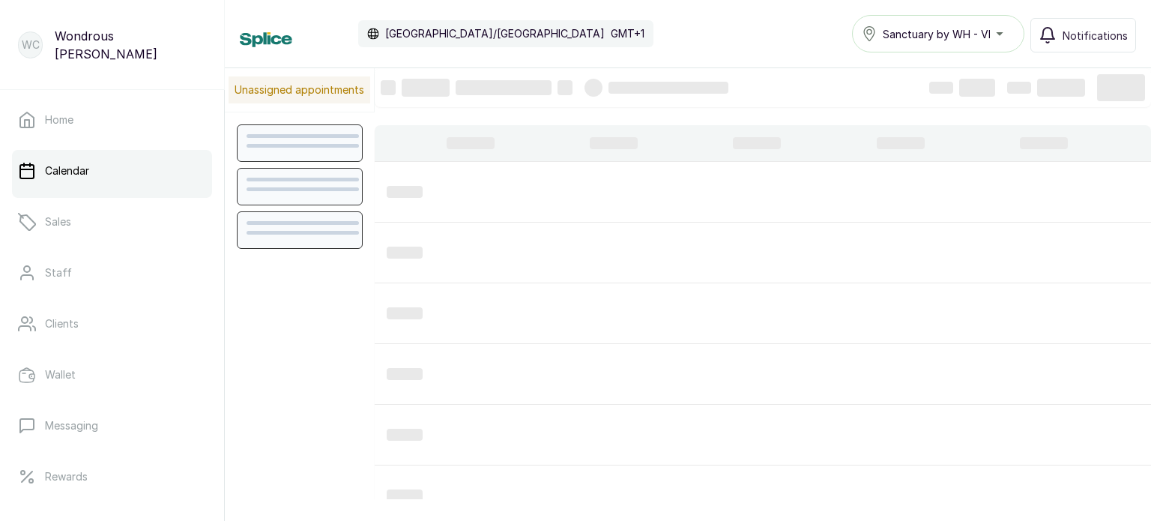  What do you see at coordinates (67, 171) in the screenshot?
I see `p: Calendar` at bounding box center [67, 171].